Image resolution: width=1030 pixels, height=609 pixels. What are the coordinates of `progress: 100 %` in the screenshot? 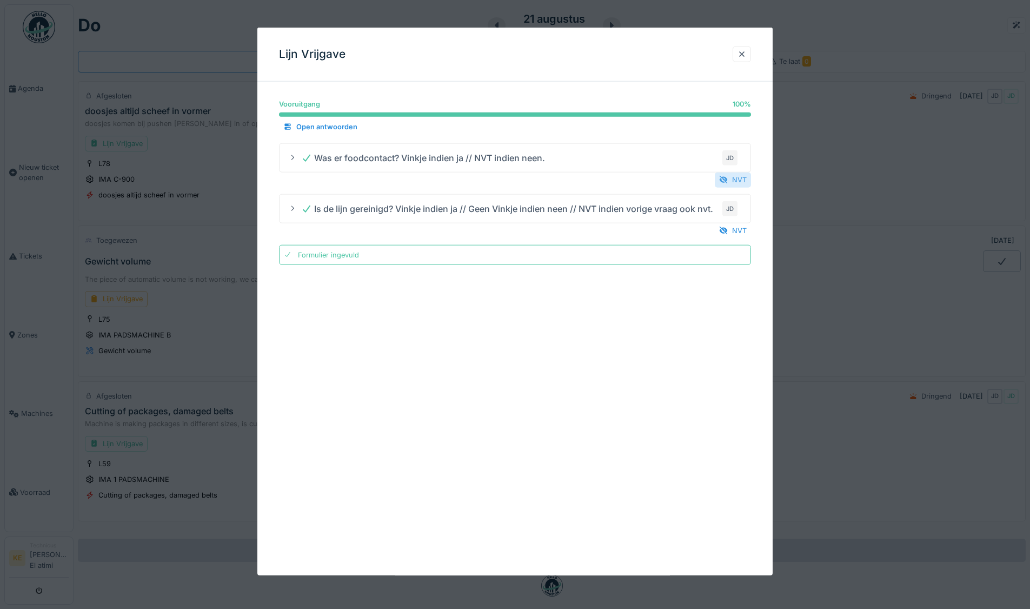 It's located at (515, 115).